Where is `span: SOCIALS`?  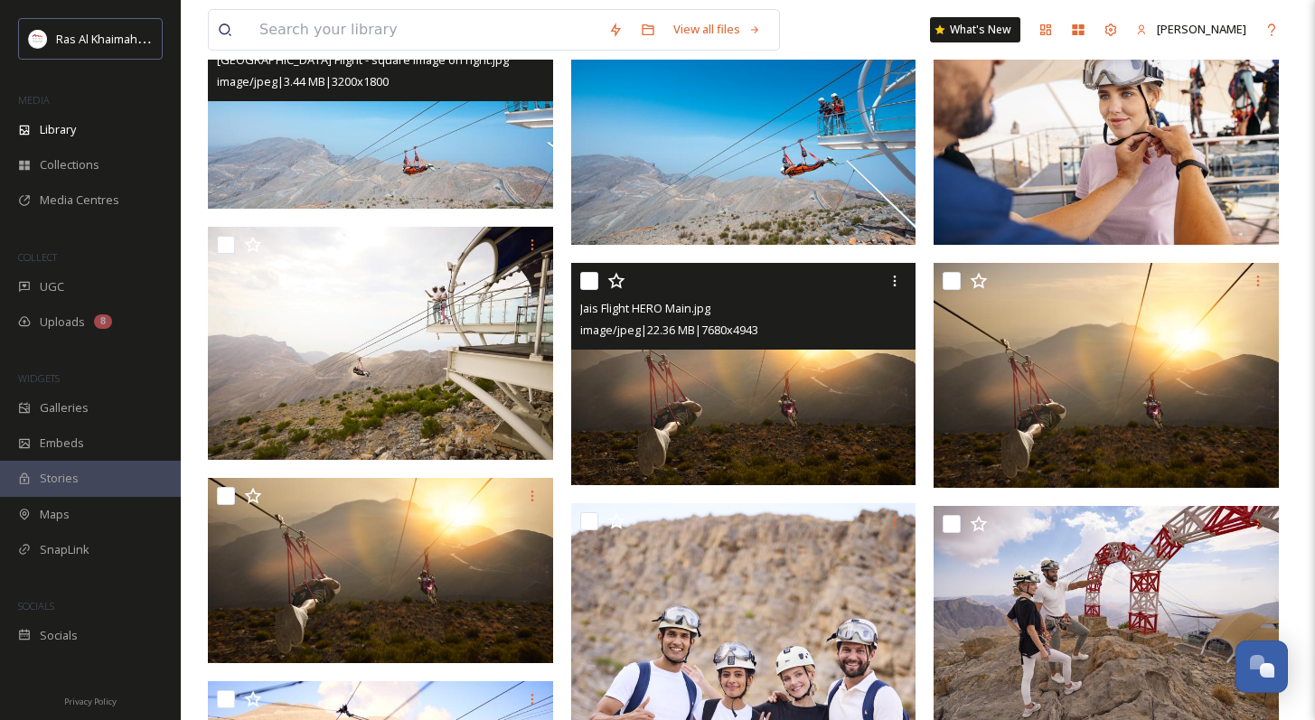
span: SOCIALS is located at coordinates (36, 605).